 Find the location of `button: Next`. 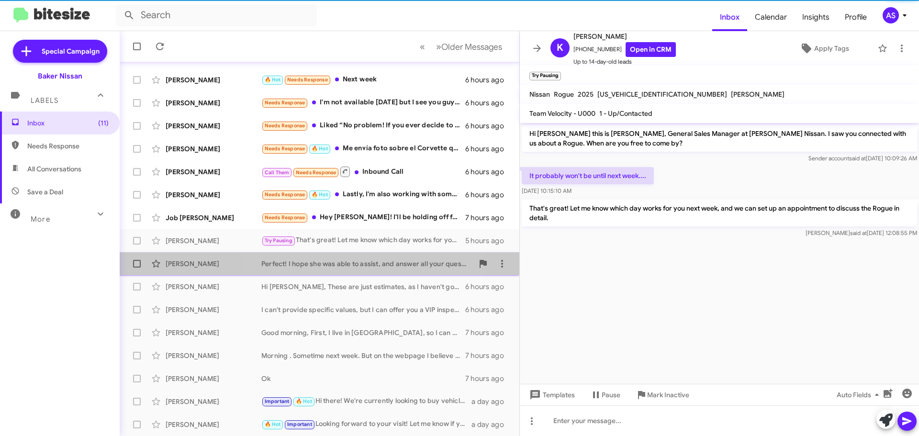

button: Next is located at coordinates (469, 46).